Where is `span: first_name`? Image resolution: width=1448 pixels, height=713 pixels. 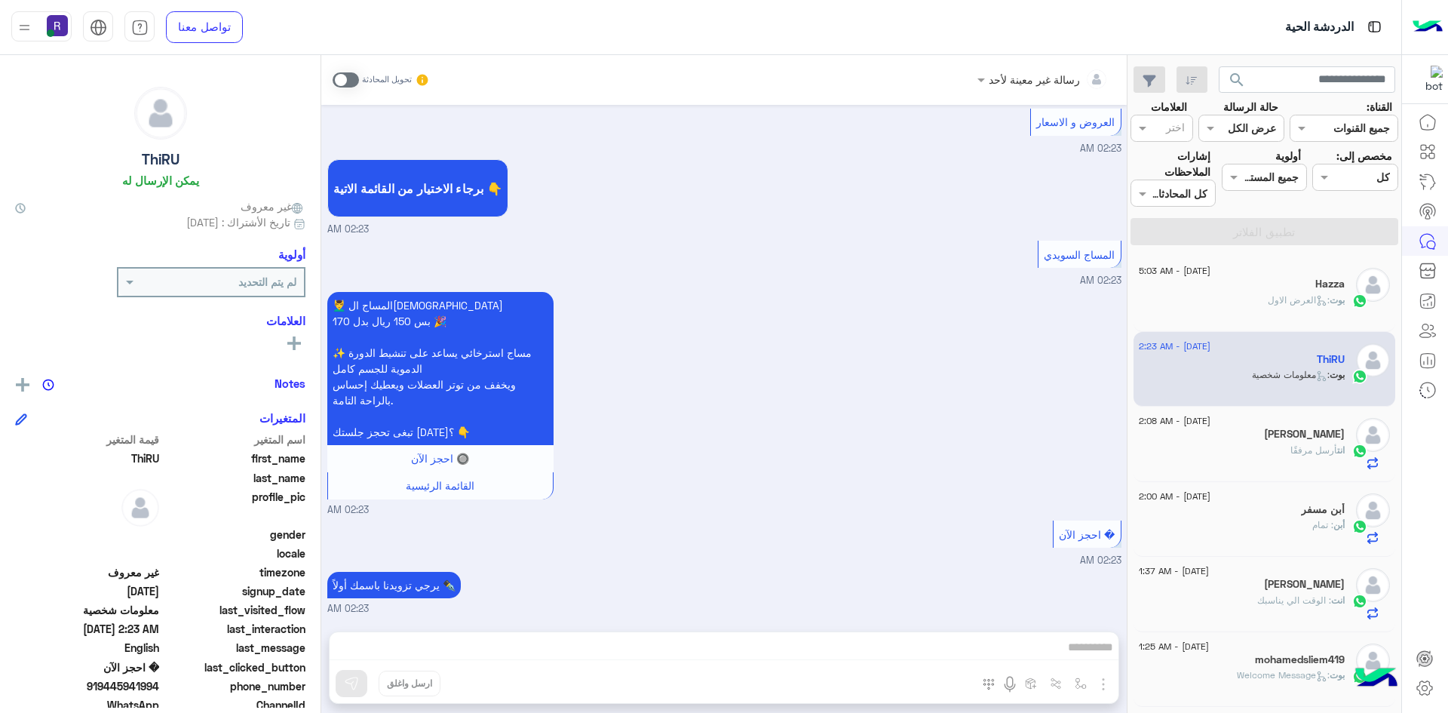
span: first_name is located at coordinates (234, 458).